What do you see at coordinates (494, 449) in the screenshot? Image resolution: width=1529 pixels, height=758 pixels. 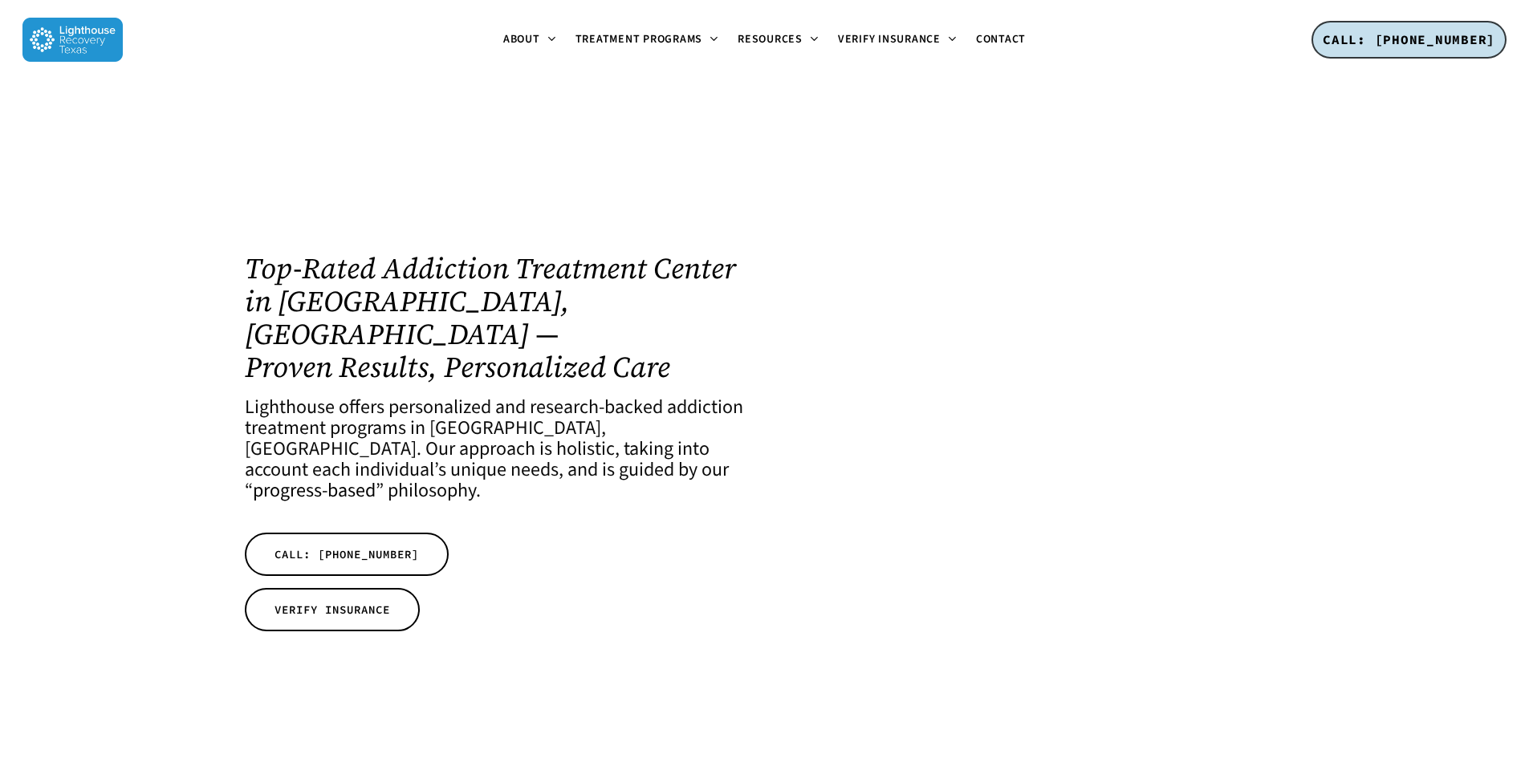 I see `h4: Lighthouse offers personalized and research-backed addiction treatment programs in [GEOGRAPHIC_DA...` at bounding box center [494, 449].